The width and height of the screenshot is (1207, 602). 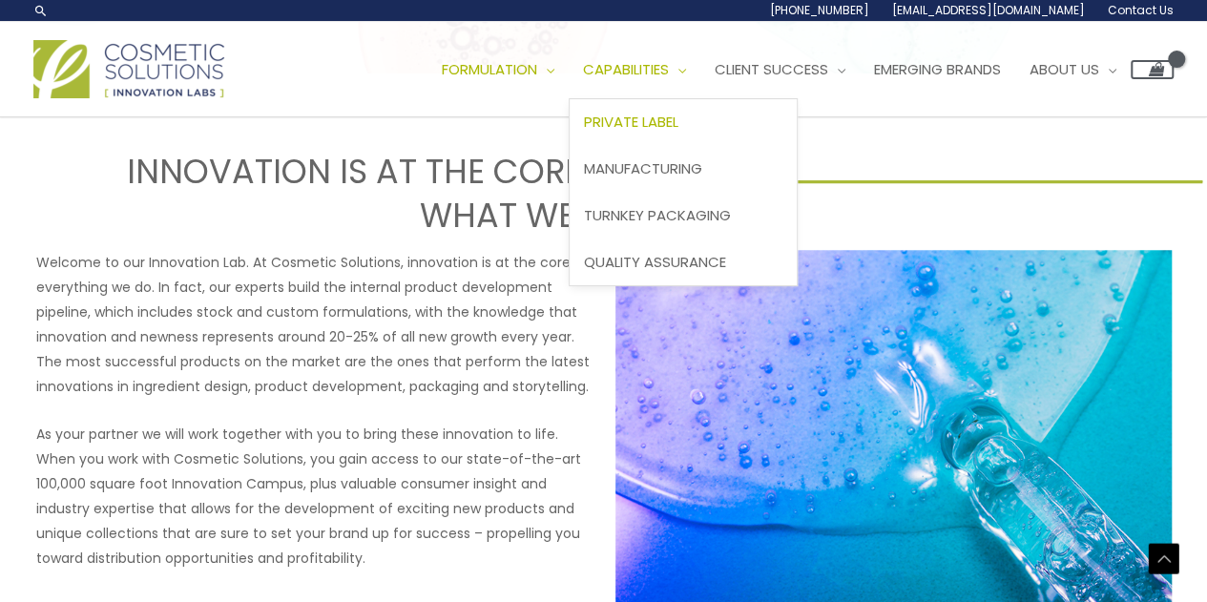 I want to click on a: View Shopping Cart, empty, so click(x=1152, y=70).